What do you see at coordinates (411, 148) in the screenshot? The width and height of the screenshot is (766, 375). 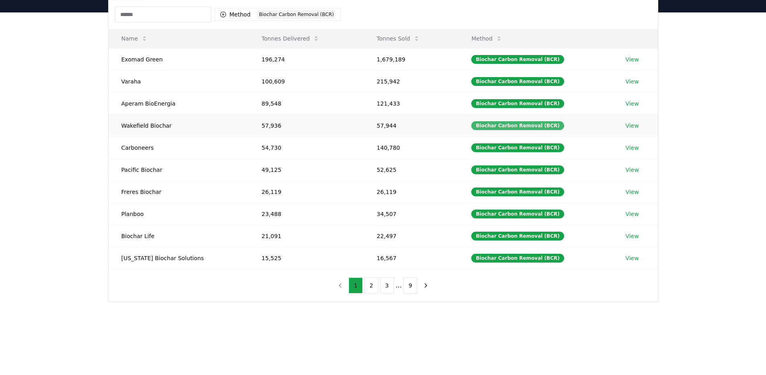 I see `td: 140,780` at bounding box center [411, 148].